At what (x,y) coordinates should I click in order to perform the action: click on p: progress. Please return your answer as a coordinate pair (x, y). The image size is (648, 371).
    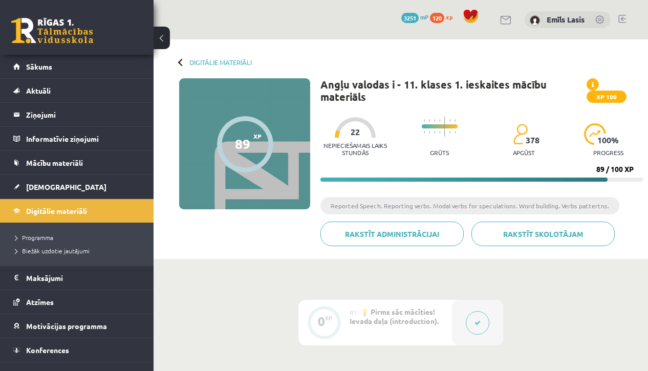
    Looking at the image, I should click on (608, 153).